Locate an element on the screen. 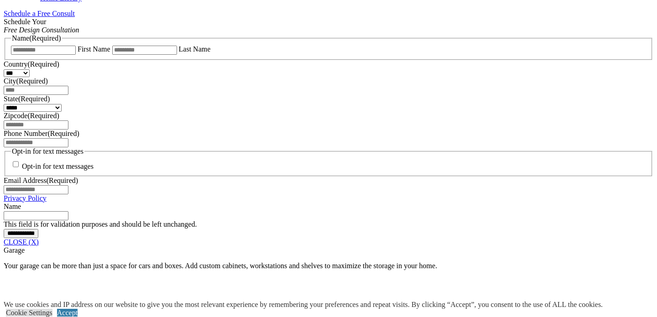  a: Privacy Policy is located at coordinates (25, 198).